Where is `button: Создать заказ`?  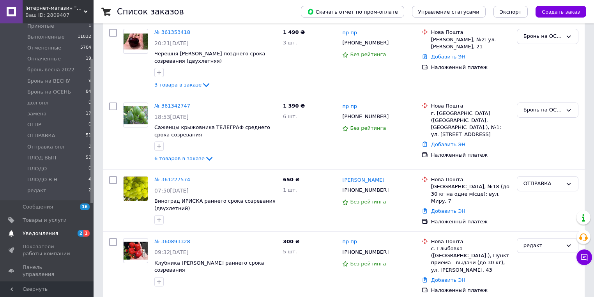 button: Создать заказ is located at coordinates (561, 12).